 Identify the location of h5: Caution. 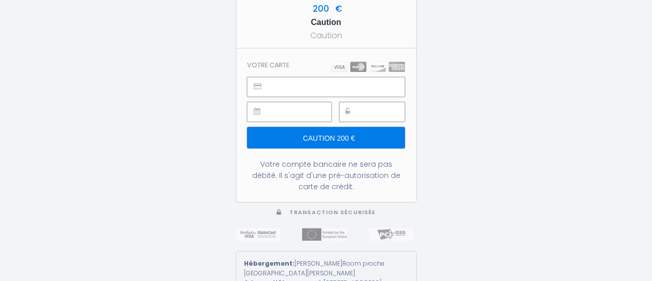
(326, 22).